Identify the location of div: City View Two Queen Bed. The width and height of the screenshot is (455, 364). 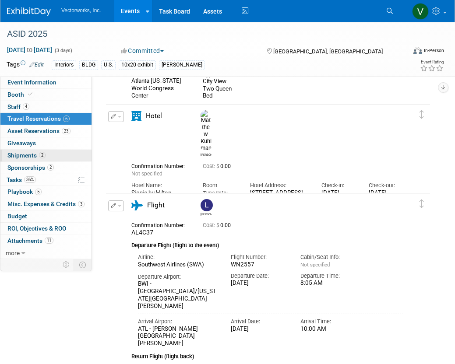
(220, 88).